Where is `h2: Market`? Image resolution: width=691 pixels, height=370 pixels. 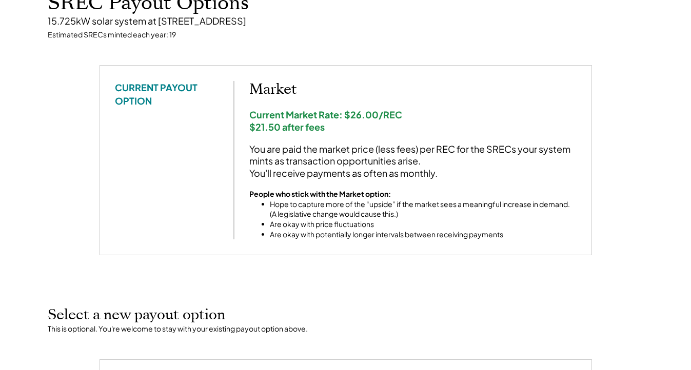 h2: Market is located at coordinates (413, 90).